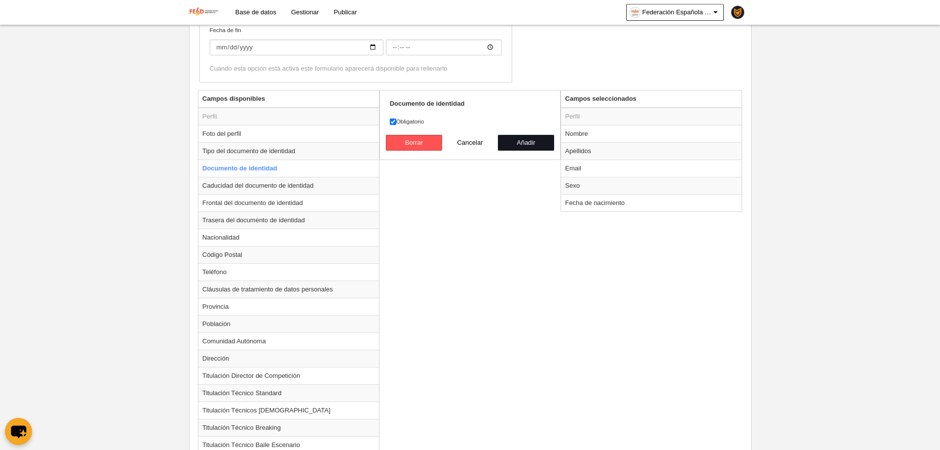  I want to click on td: Apellidos, so click(652, 151).